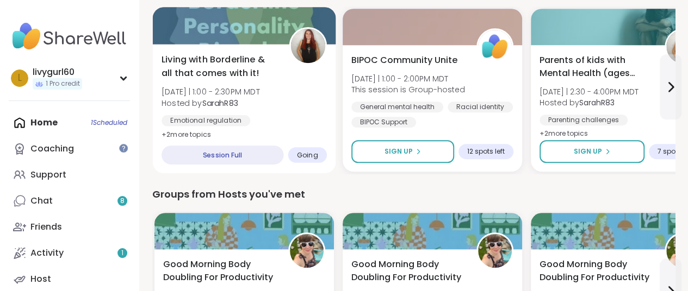 The width and height of the screenshot is (688, 291). Describe the element at coordinates (69, 227) in the screenshot. I see `a: Friends` at that location.